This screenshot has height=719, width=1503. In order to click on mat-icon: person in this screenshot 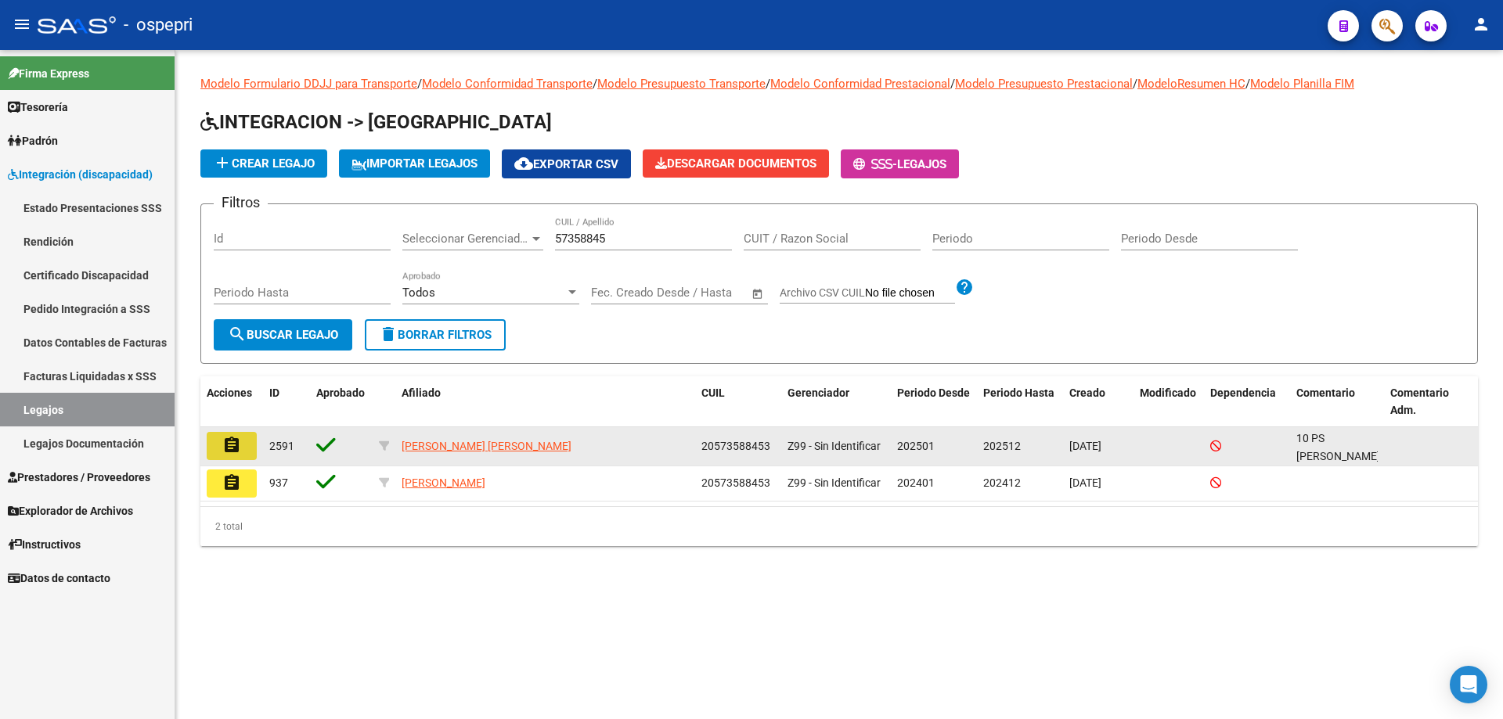, I will do `click(1481, 24)`.